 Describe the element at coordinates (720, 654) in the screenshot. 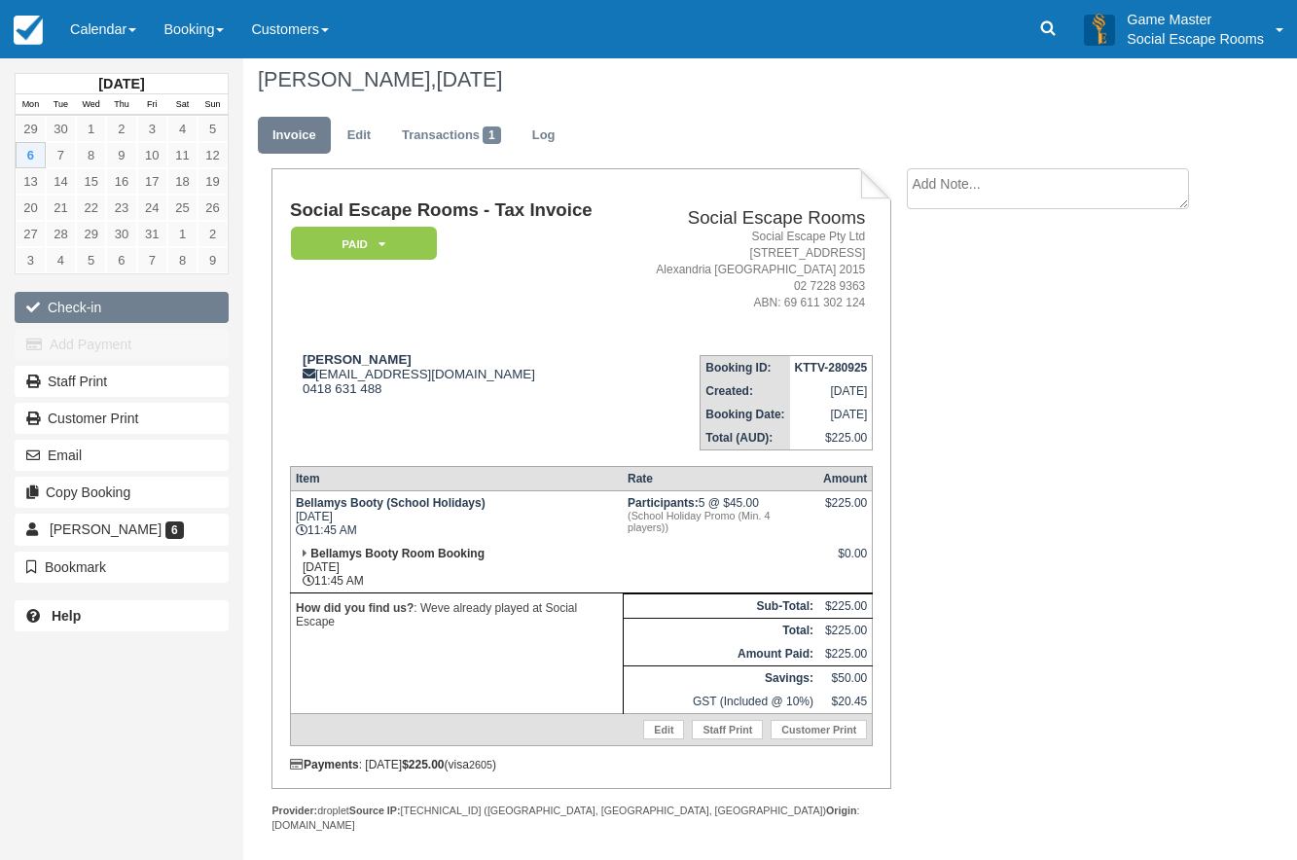

I see `th: Amount Paid:` at that location.